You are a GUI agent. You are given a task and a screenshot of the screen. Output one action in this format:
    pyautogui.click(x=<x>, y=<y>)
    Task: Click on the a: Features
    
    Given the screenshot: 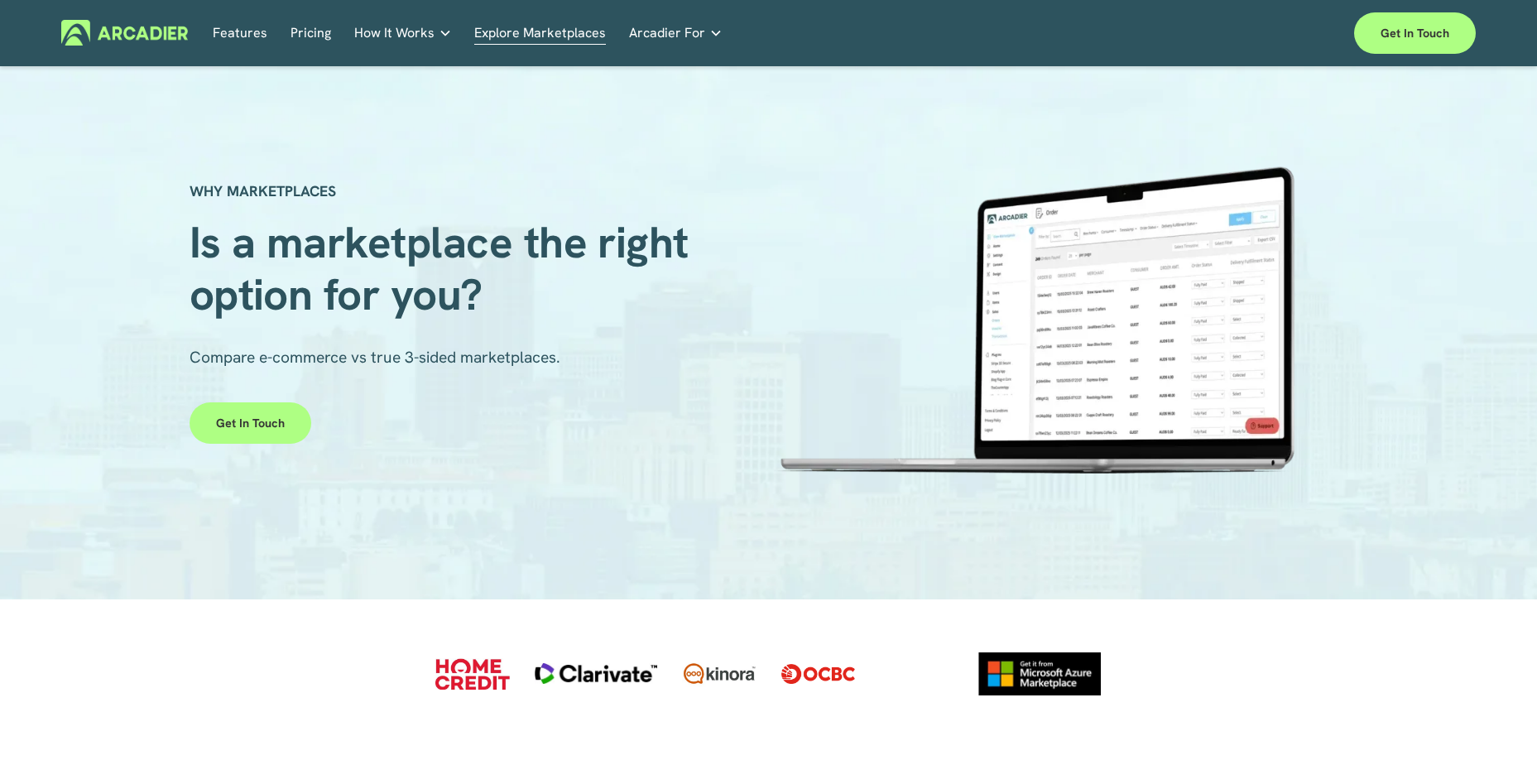 What is the action you would take?
    pyautogui.click(x=240, y=32)
    